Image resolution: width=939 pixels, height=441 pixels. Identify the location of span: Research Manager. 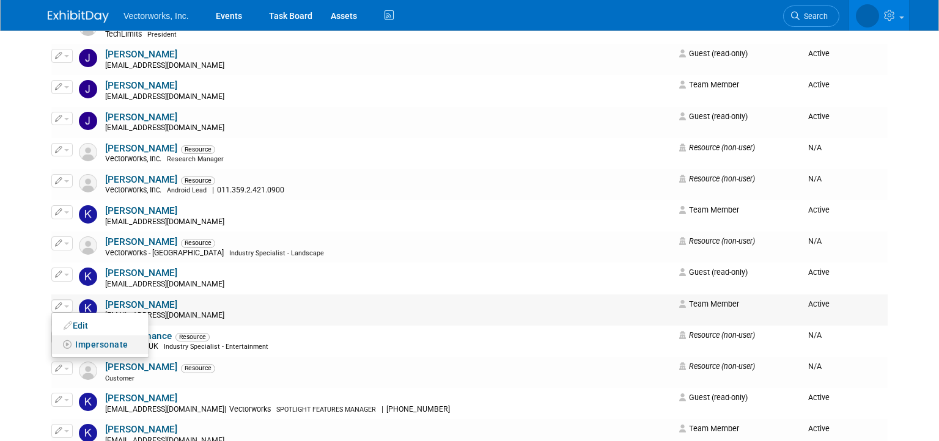
(247, 159).